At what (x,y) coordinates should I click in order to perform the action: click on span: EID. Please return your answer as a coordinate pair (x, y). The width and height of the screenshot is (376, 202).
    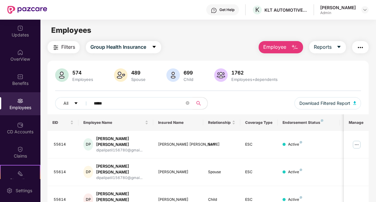
    Looking at the image, I should click on (61, 123).